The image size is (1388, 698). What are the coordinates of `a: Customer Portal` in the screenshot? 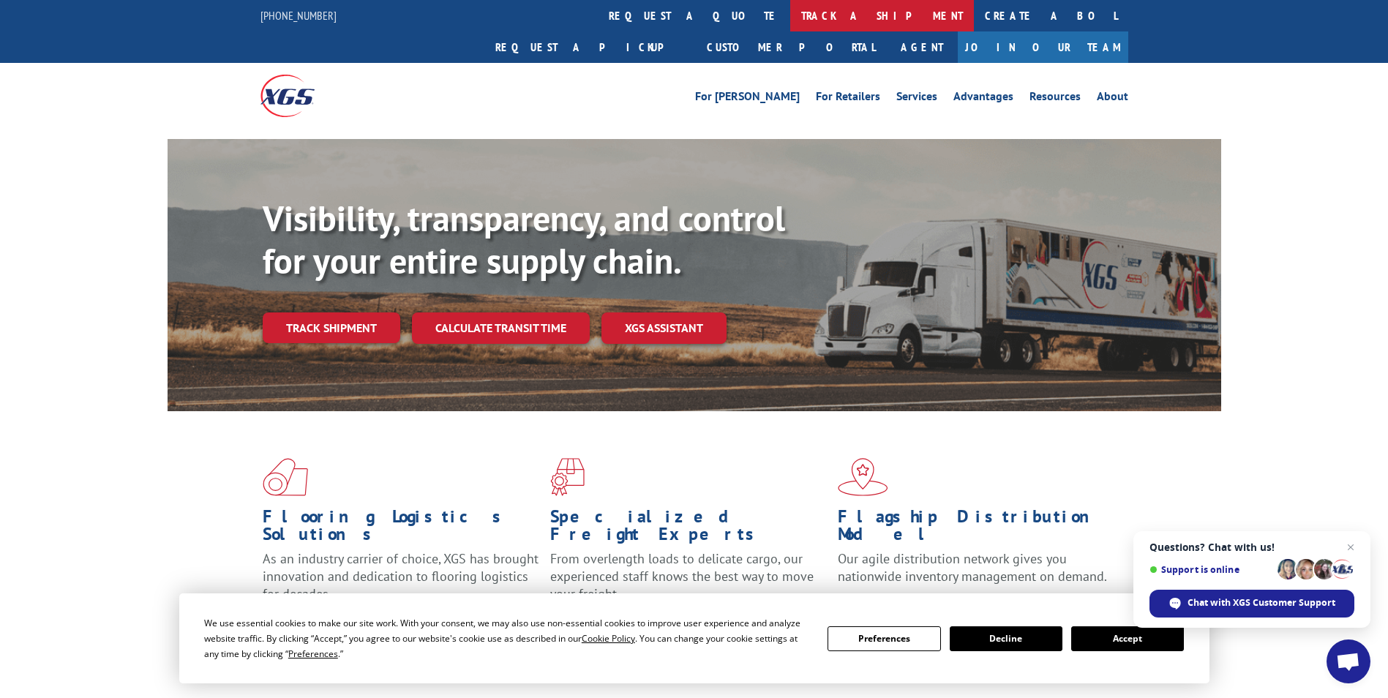 It's located at (791, 47).